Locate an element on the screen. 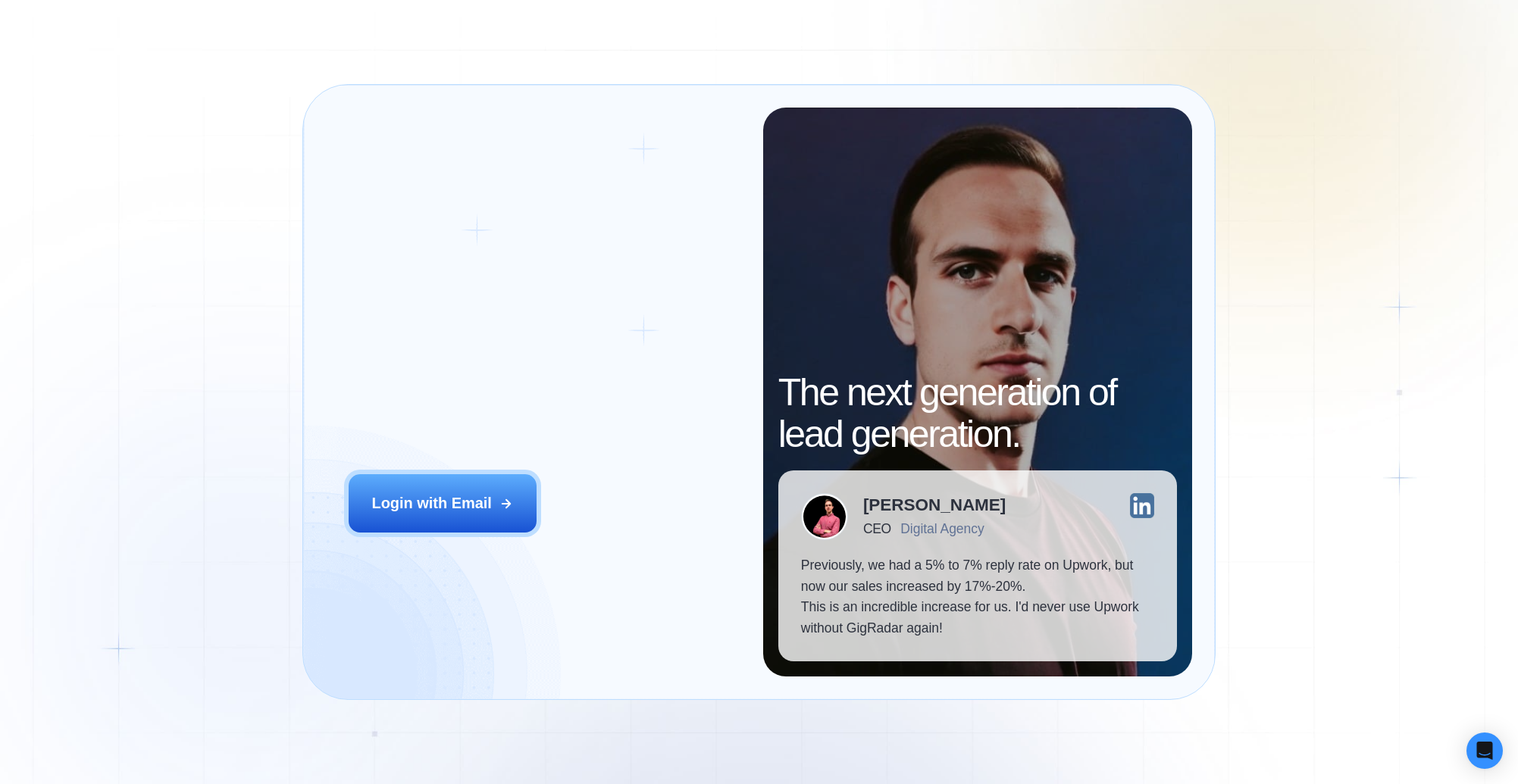 The image size is (1518, 784). h2: The next generation of lead generation. is located at coordinates (977, 413).